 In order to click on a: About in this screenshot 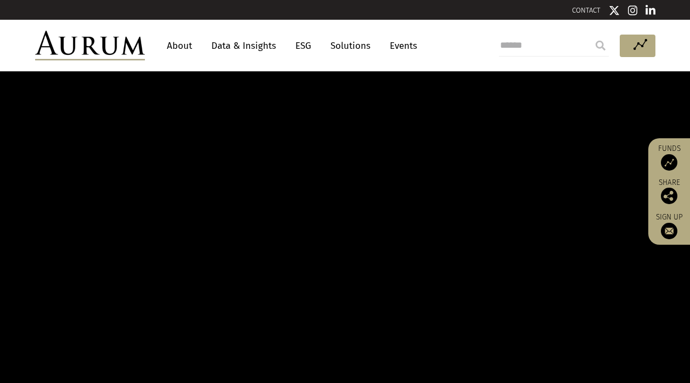, I will do `click(180, 46)`.